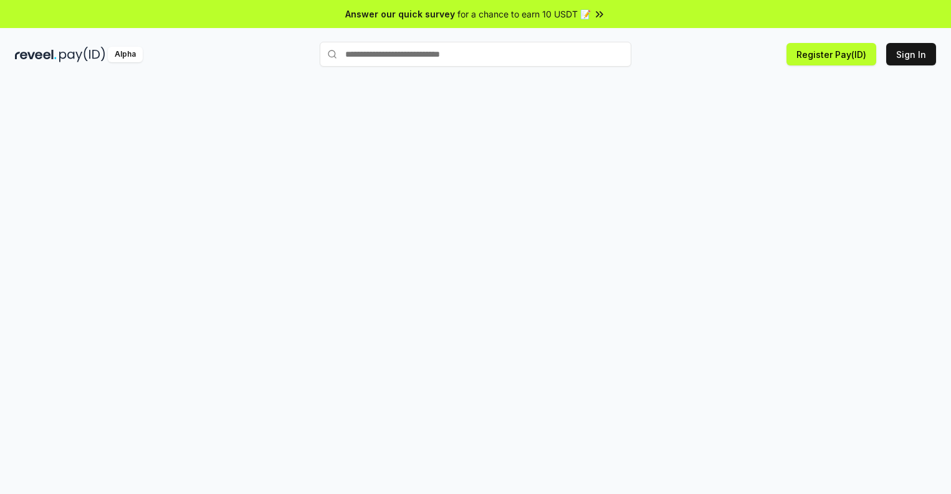 This screenshot has height=494, width=951. What do you see at coordinates (36, 54) in the screenshot?
I see `img: reveel_dark` at bounding box center [36, 54].